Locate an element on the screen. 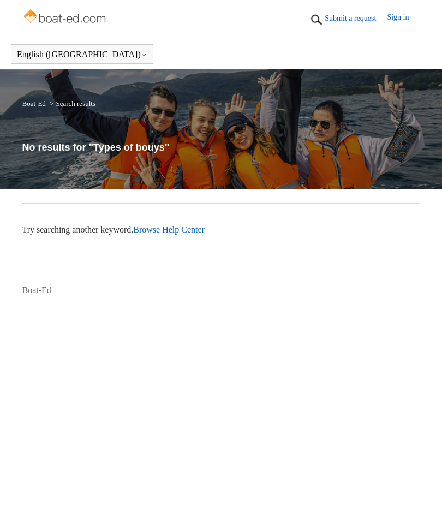  div: Live chat is located at coordinates (420, 502).